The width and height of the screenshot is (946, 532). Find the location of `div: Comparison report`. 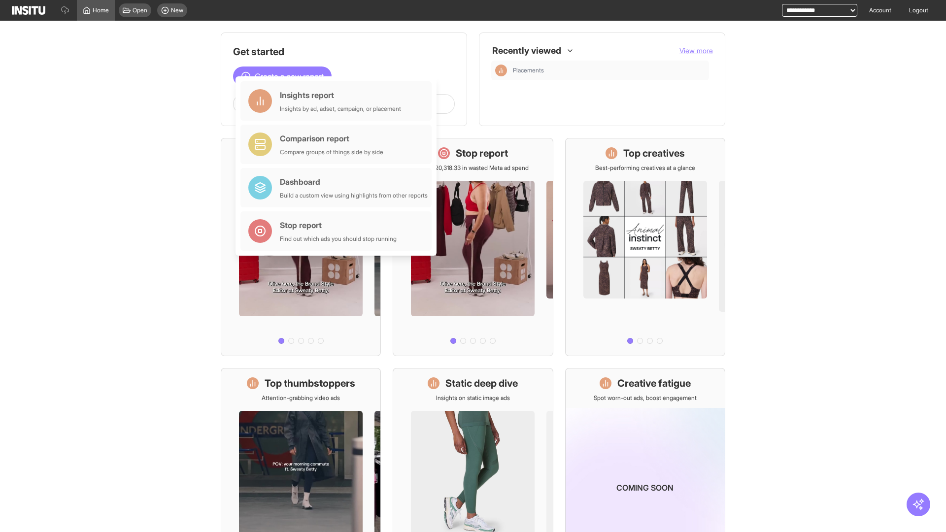

div: Comparison report is located at coordinates (331, 138).